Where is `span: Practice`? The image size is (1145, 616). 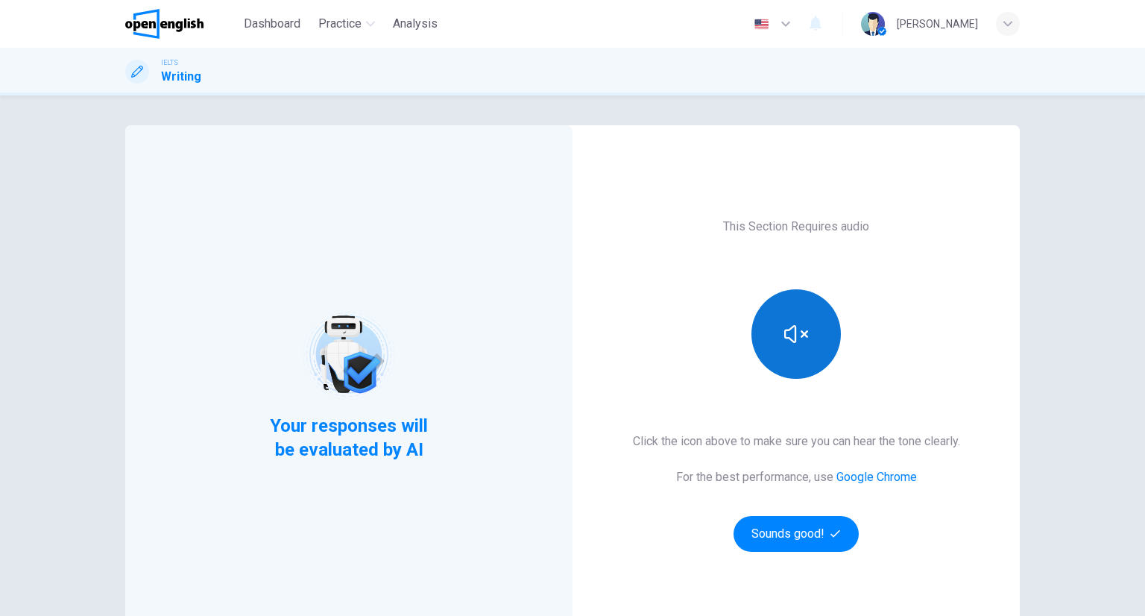
span: Practice is located at coordinates (340, 24).